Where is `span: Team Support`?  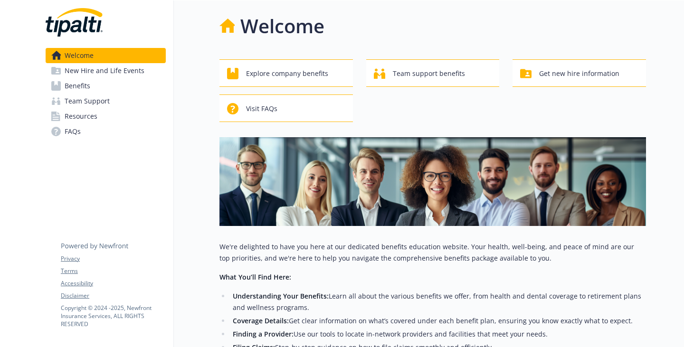 span: Team Support is located at coordinates (87, 101).